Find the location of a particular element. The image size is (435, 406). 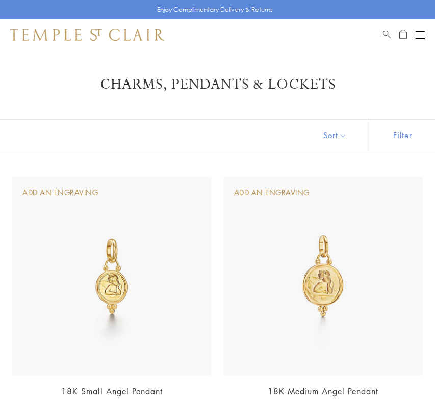

a: 18K Small Angel Pendant is located at coordinates (112, 391).